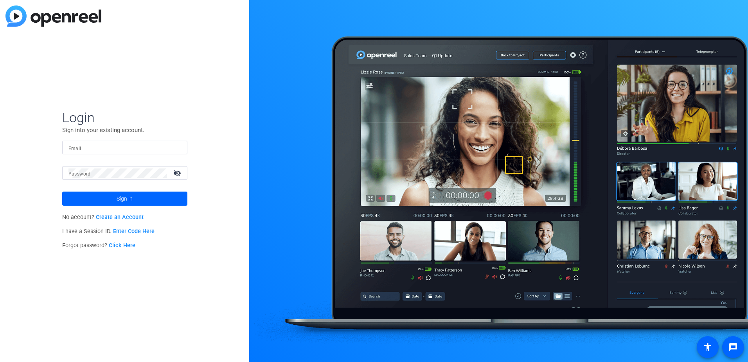 This screenshot has height=362, width=748. Describe the element at coordinates (178, 173) in the screenshot. I see `mat-icon: visibility_off` at that location.